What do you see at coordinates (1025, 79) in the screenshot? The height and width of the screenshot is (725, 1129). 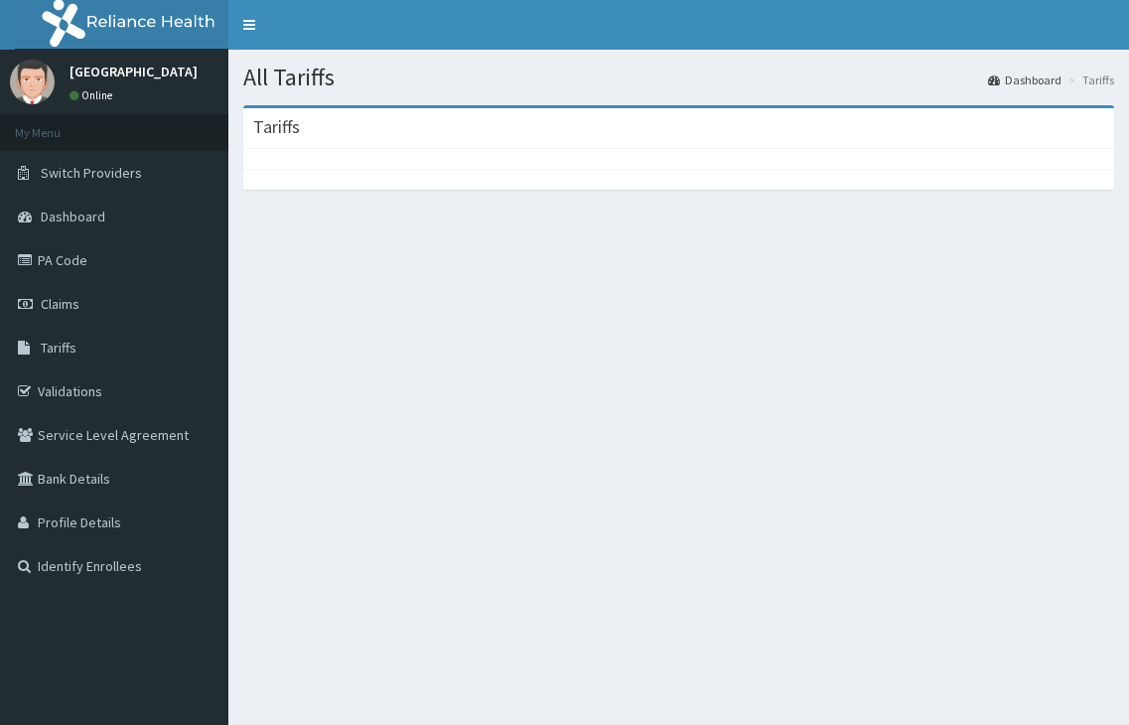 I see `a: Dashboard` at bounding box center [1025, 79].